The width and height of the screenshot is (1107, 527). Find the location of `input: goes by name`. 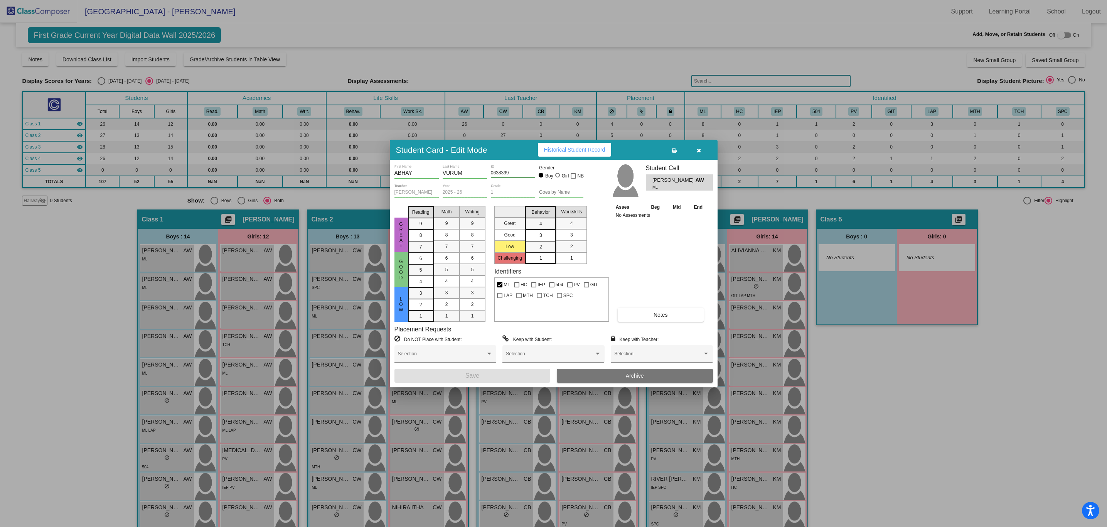

input: goes by name is located at coordinates (561, 192).